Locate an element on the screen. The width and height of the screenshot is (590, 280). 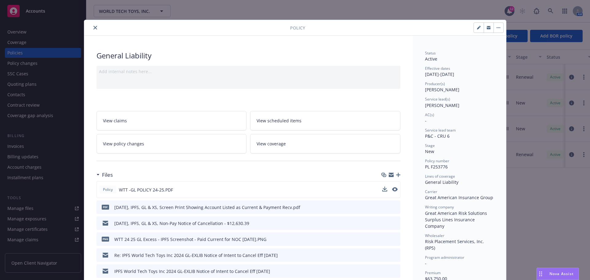
span: PNG is located at coordinates (105, 239).